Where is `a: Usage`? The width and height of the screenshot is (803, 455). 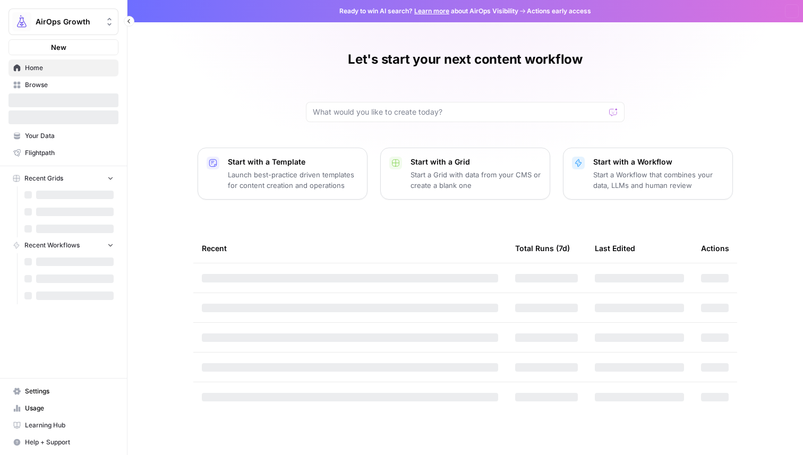 a: Usage is located at coordinates (63, 408).